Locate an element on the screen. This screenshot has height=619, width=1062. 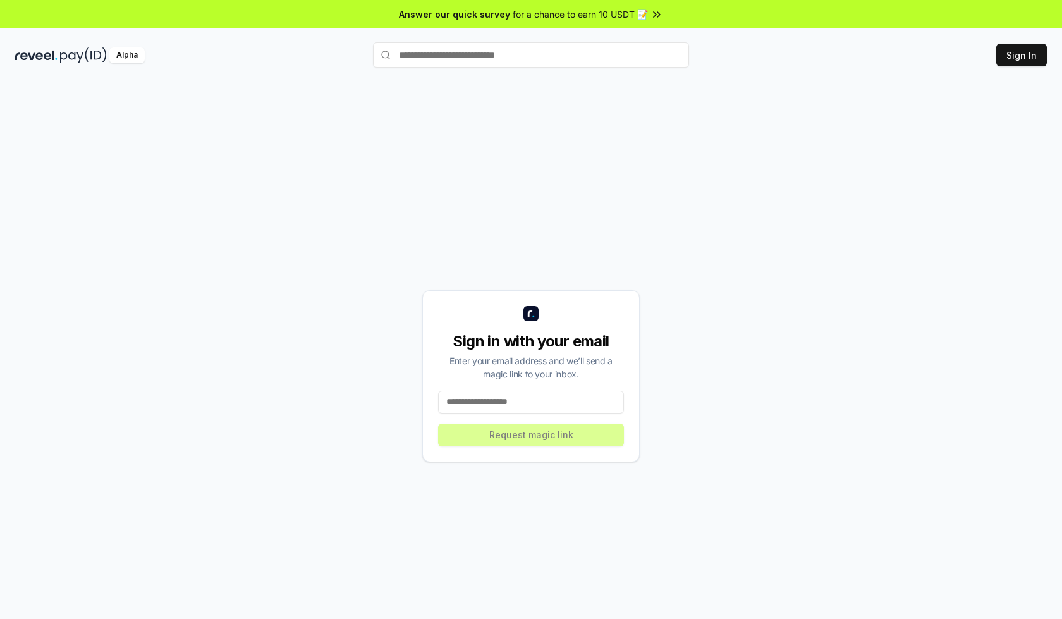
button: Sign In is located at coordinates (1022, 55).